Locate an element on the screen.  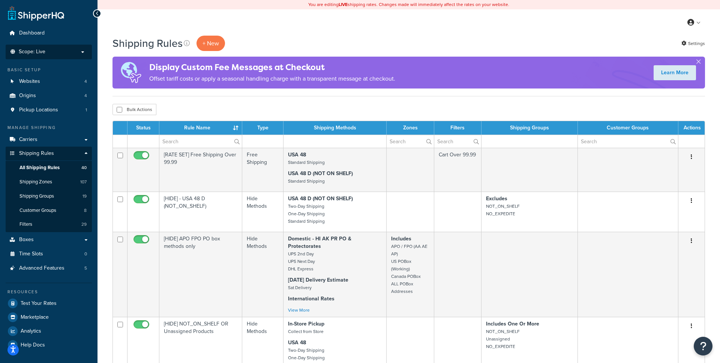
strong: Includes One Or More is located at coordinates (512, 323).